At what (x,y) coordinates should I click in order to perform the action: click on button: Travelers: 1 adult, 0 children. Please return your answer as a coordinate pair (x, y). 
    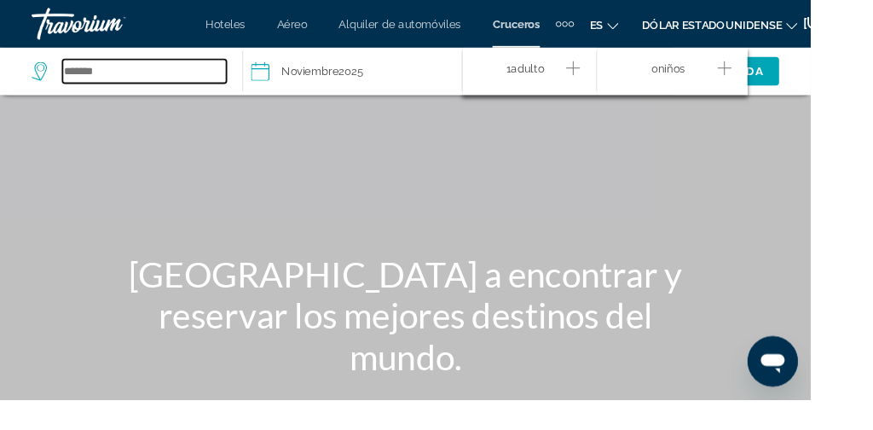
    Looking at the image, I should click on (611, 77).